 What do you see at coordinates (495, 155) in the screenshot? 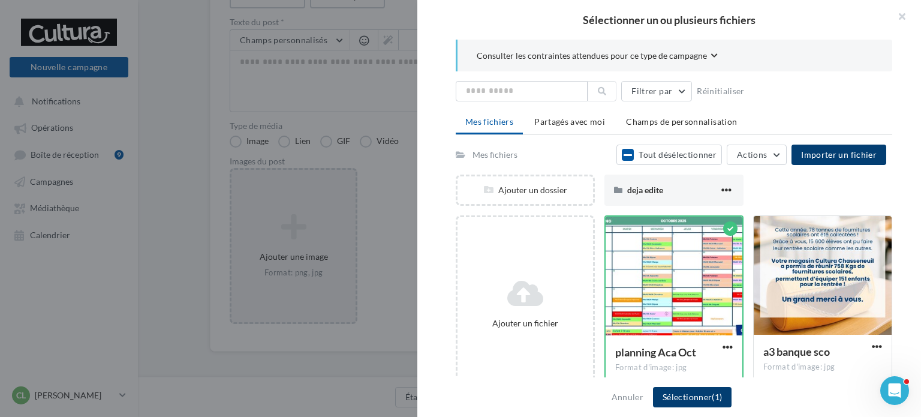
I see `div: Mes fichiers` at bounding box center [495, 155].